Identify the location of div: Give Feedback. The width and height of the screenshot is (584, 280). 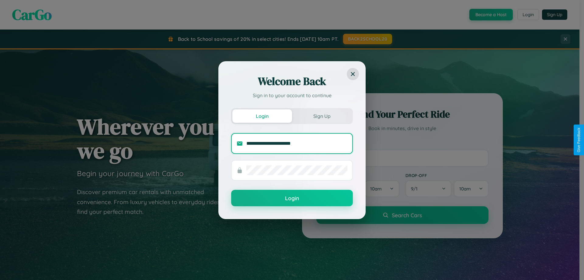
(579, 140).